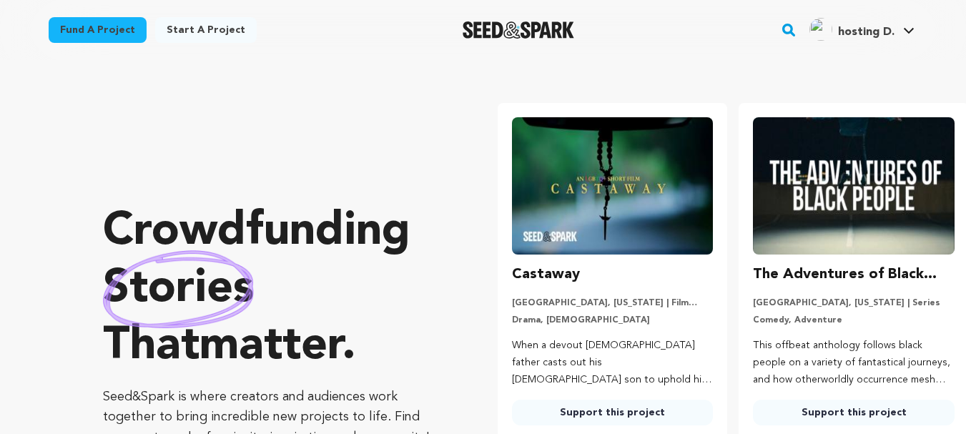  What do you see at coordinates (854, 363) in the screenshot?
I see `p: This offbeat anthology follows black people on a variety of fantastical journeys, and how otherwo...` at bounding box center [854, 363].